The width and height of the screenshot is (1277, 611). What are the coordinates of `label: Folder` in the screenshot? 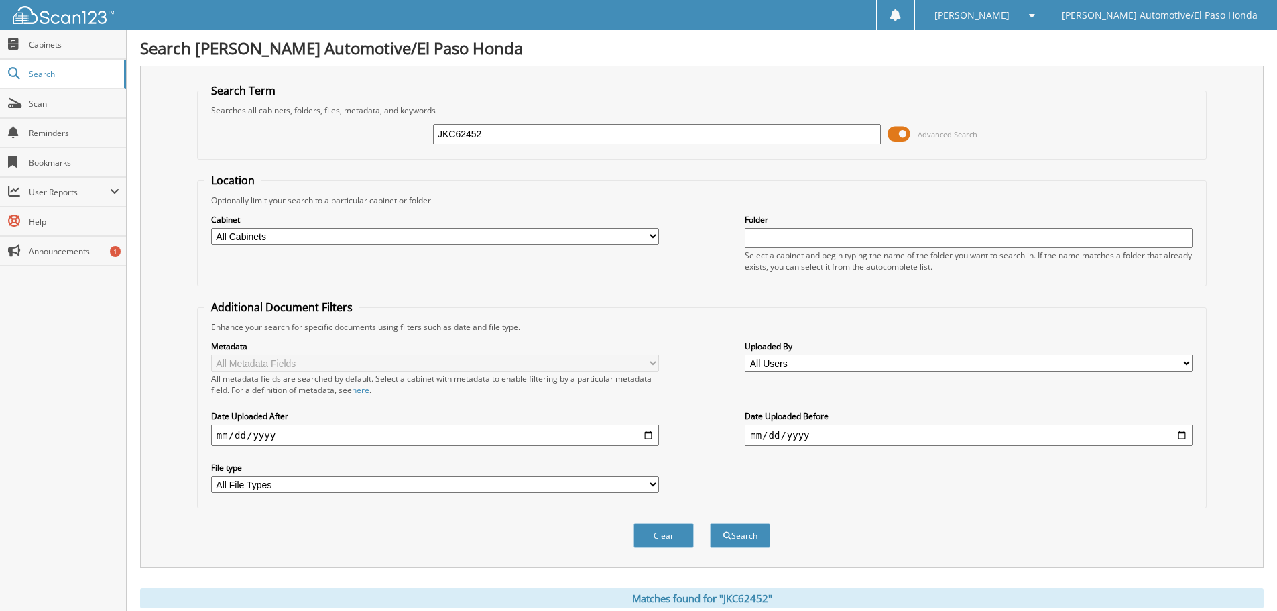 It's located at (969, 219).